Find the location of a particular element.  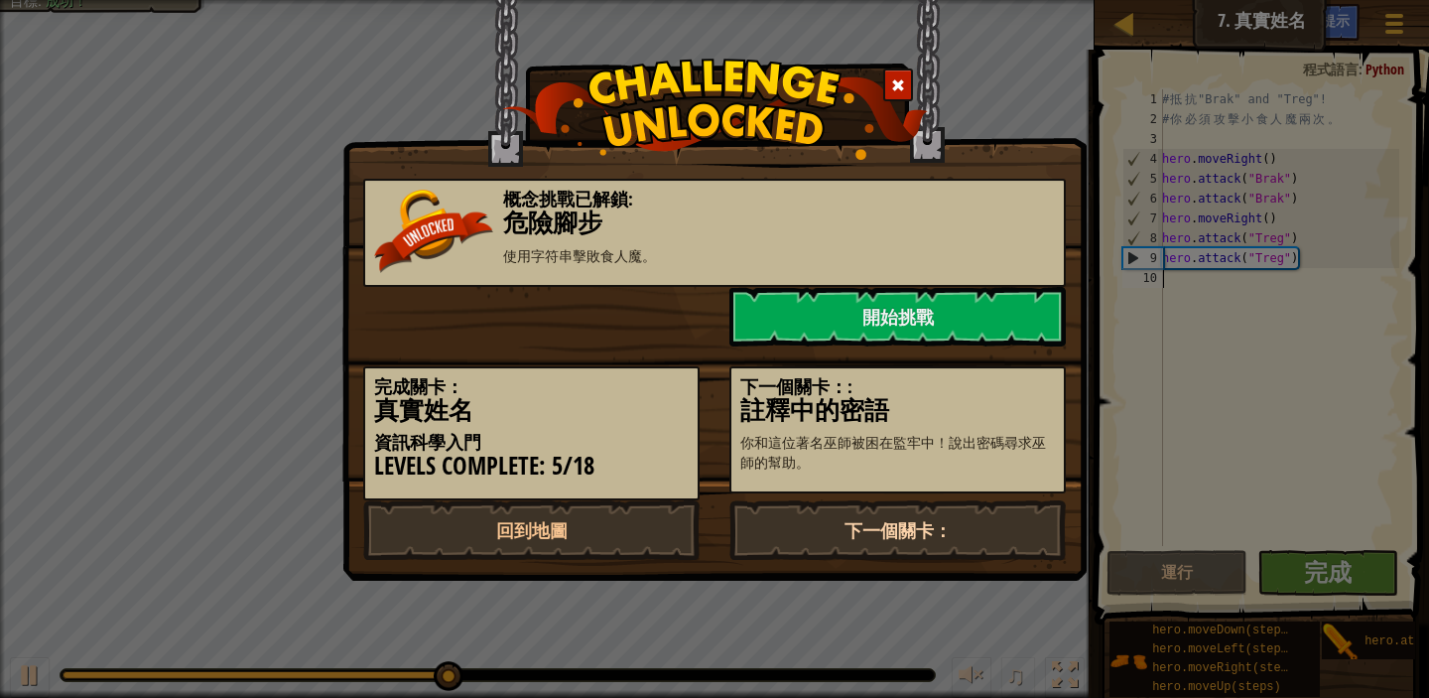

h3: 註釋中的密語 is located at coordinates (897, 410).